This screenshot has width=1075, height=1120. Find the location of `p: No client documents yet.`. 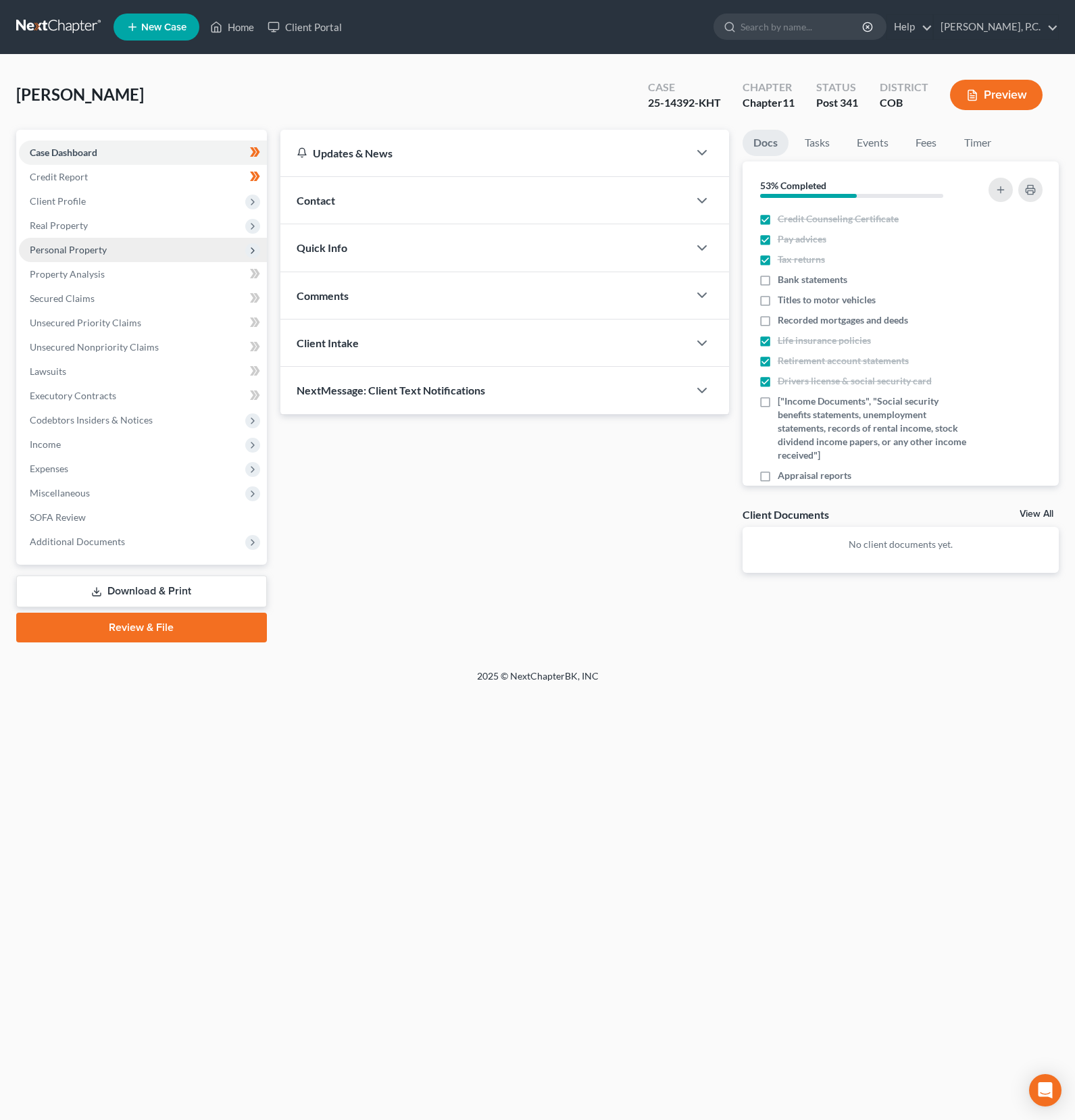

p: No client documents yet. is located at coordinates (901, 545).